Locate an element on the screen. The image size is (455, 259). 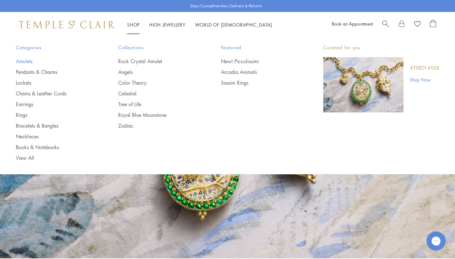
a: Search is located at coordinates (386, 25).